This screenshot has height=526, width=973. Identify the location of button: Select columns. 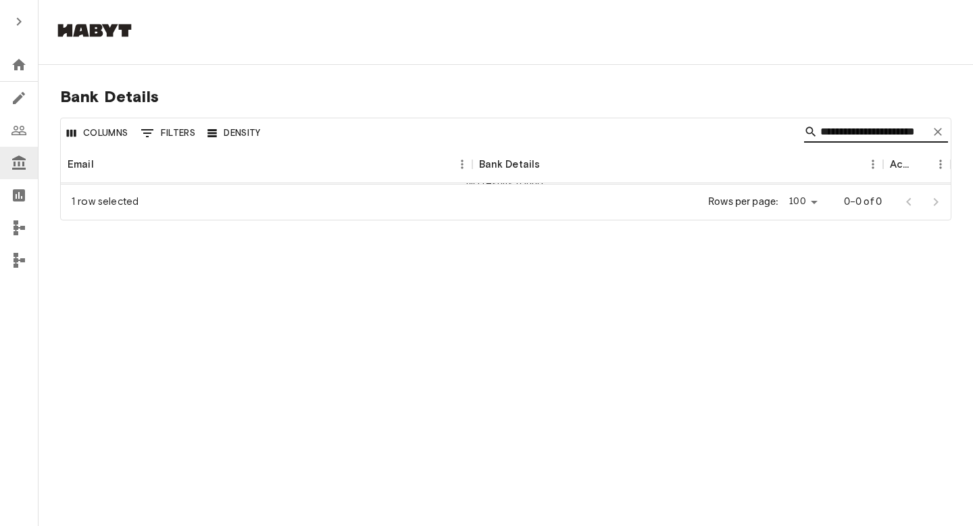
(97, 133).